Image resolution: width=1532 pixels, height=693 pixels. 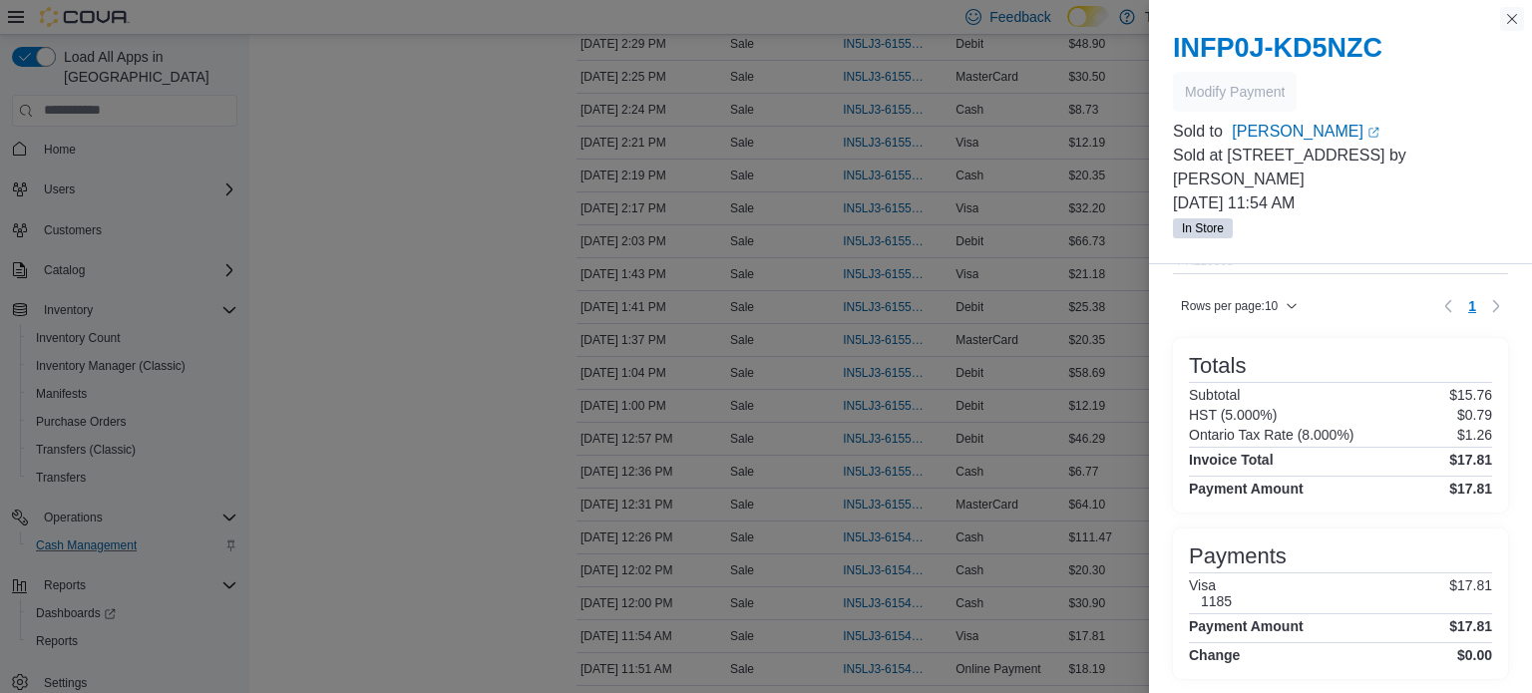 What do you see at coordinates (1474, 435) in the screenshot?
I see `p: $1.26` at bounding box center [1474, 435].